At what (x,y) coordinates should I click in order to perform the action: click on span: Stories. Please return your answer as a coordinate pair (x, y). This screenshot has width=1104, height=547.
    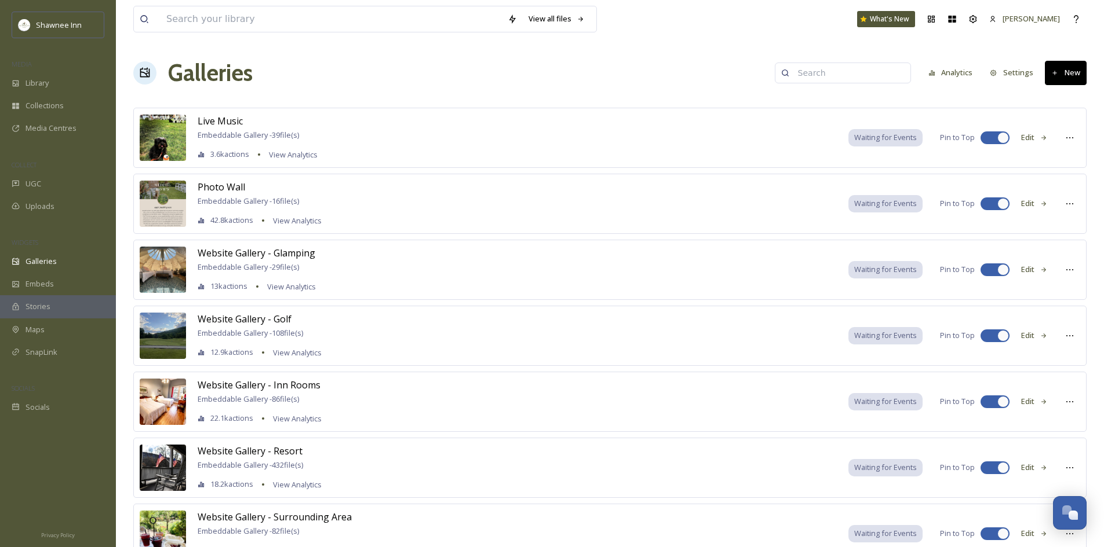
    Looking at the image, I should click on (38, 306).